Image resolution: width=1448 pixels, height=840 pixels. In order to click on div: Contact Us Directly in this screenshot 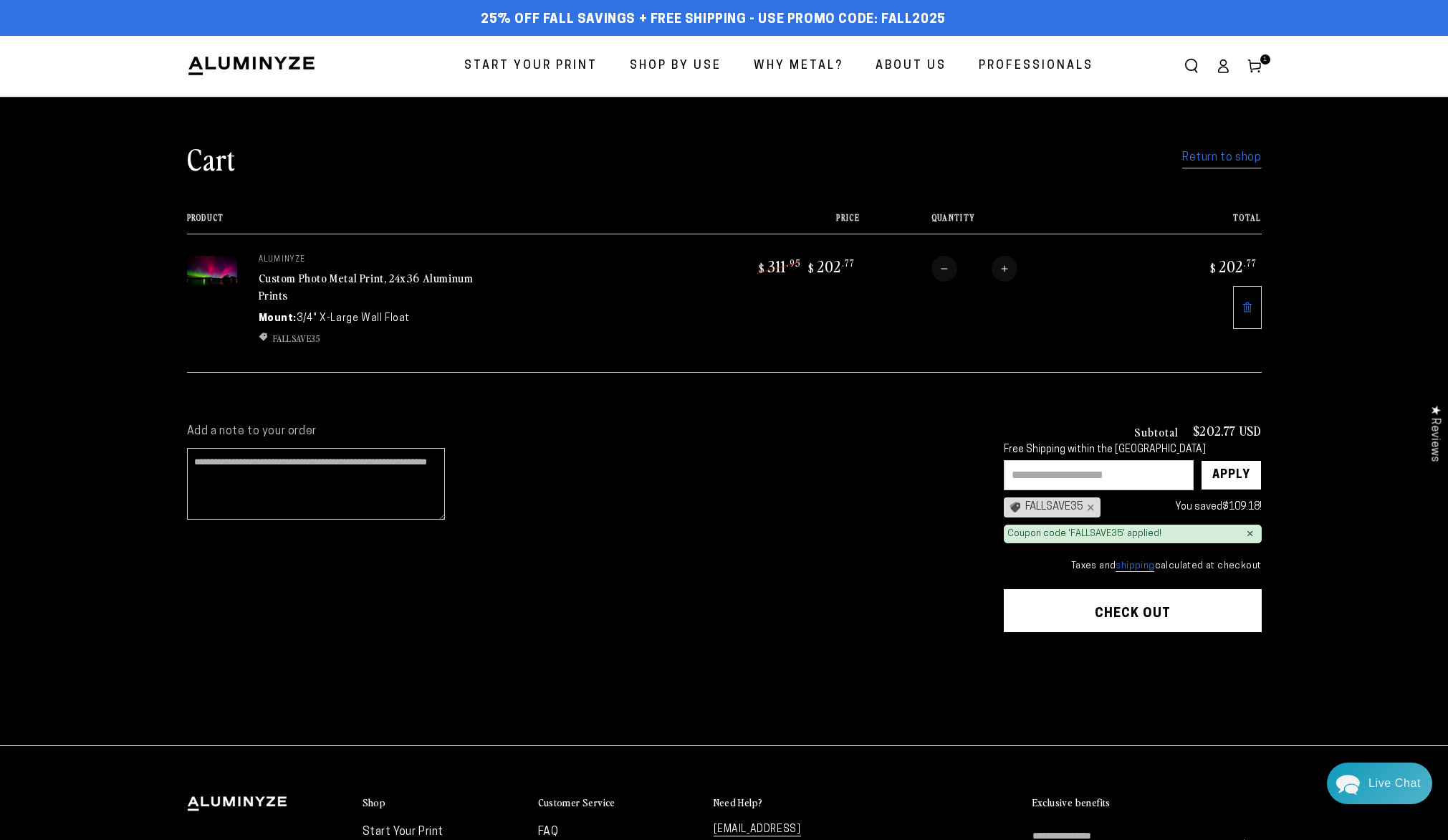, I will do `click(1394, 783)`.